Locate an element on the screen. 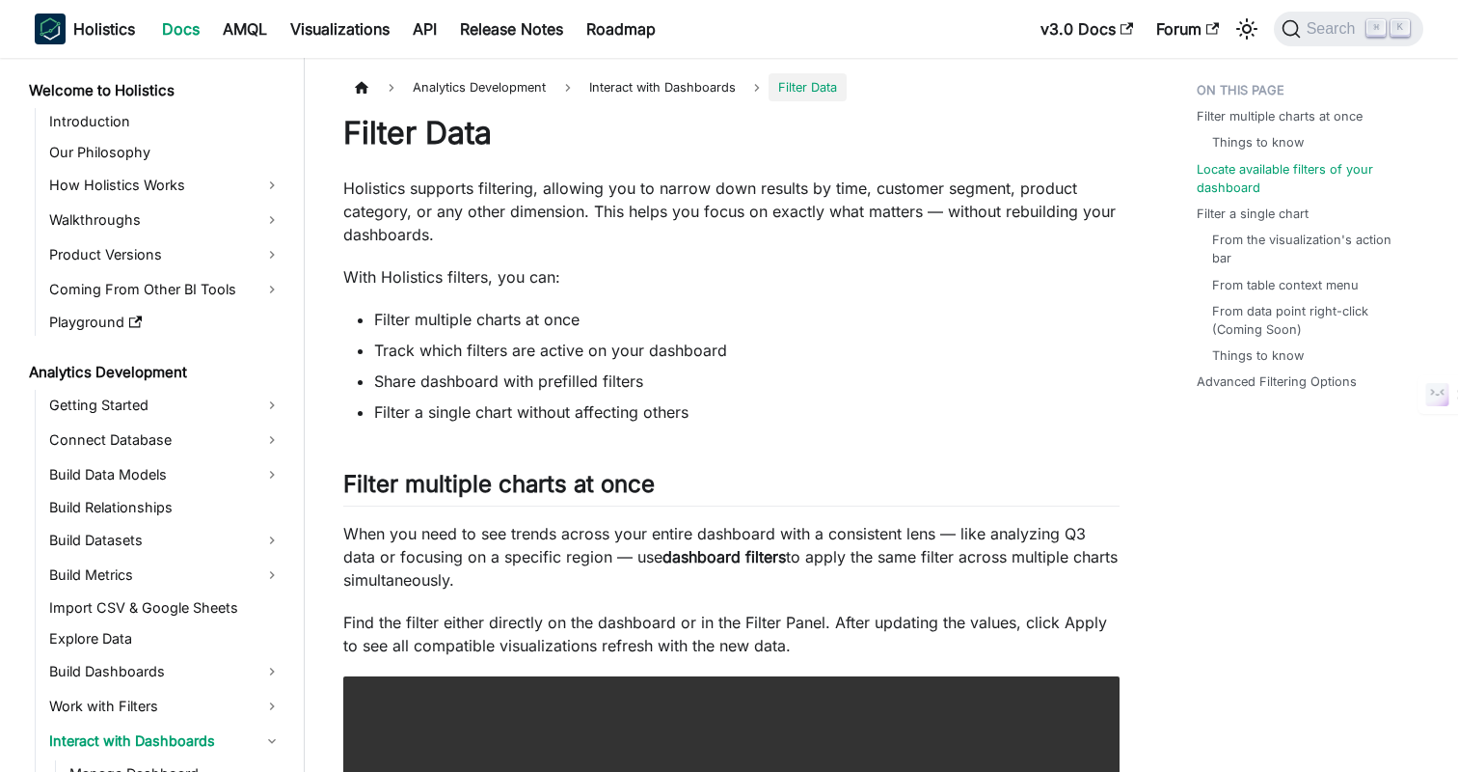 This screenshot has height=772, width=1458. a: HolisticsHolistics is located at coordinates (85, 29).